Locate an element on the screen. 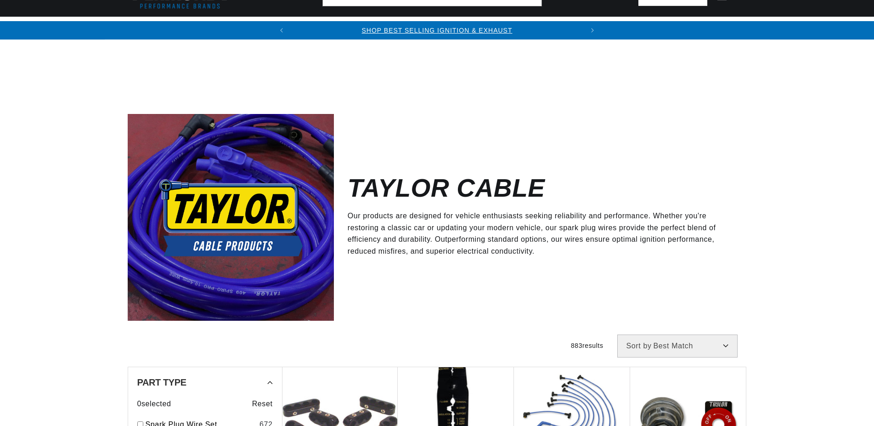 The width and height of the screenshot is (874, 426). h2: Taylor Cable is located at coordinates (446, 188).